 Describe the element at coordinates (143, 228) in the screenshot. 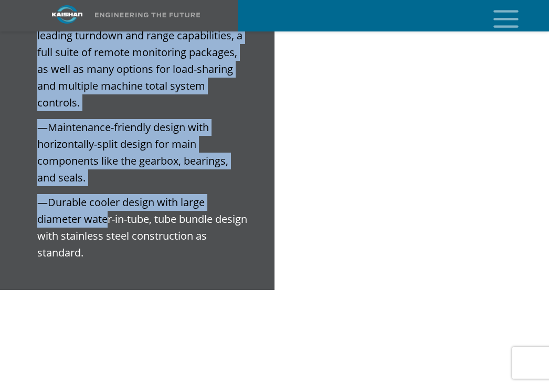

I see `p: Durable cooler design with large diameter water-in-tube, tube bundle design with stainless steel ...` at that location.